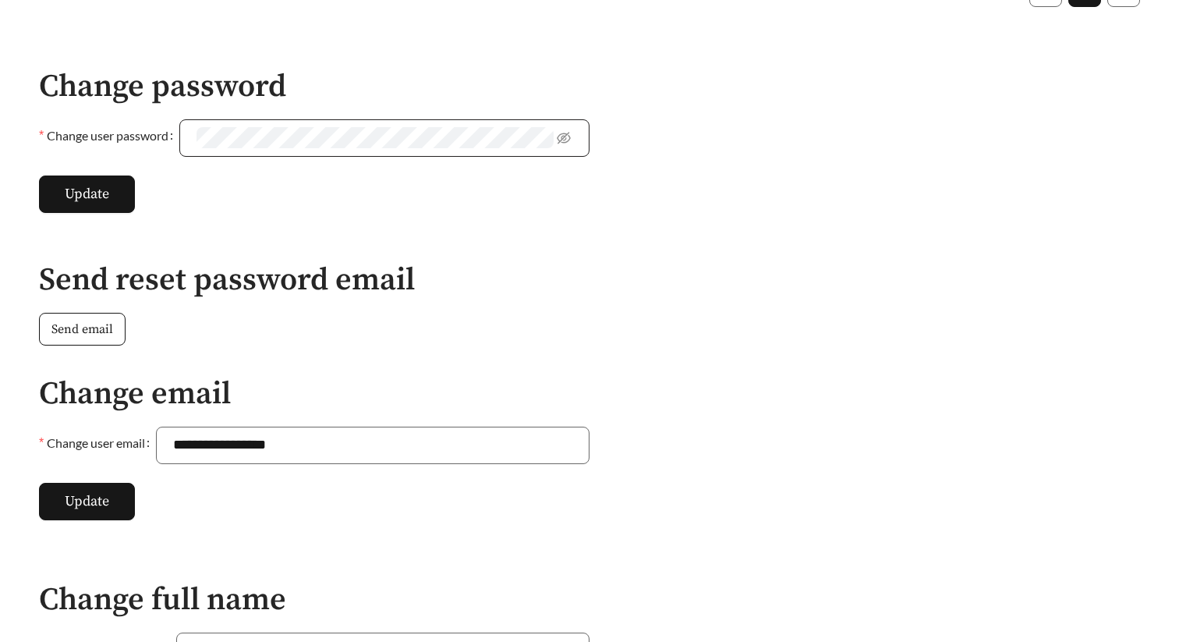  I want to click on button: Send email, so click(82, 329).